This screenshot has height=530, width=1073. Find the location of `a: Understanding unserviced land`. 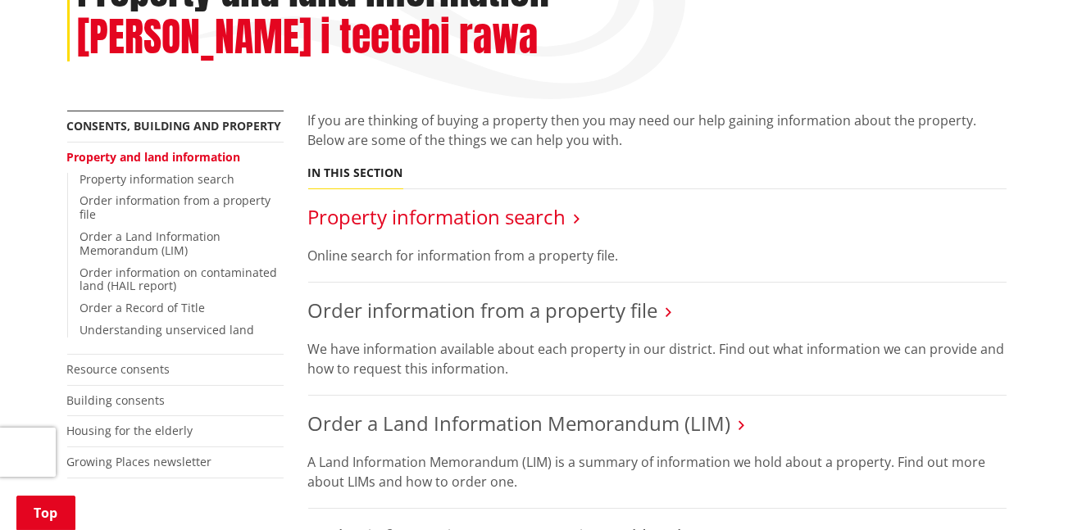

a: Understanding unserviced land is located at coordinates (167, 330).